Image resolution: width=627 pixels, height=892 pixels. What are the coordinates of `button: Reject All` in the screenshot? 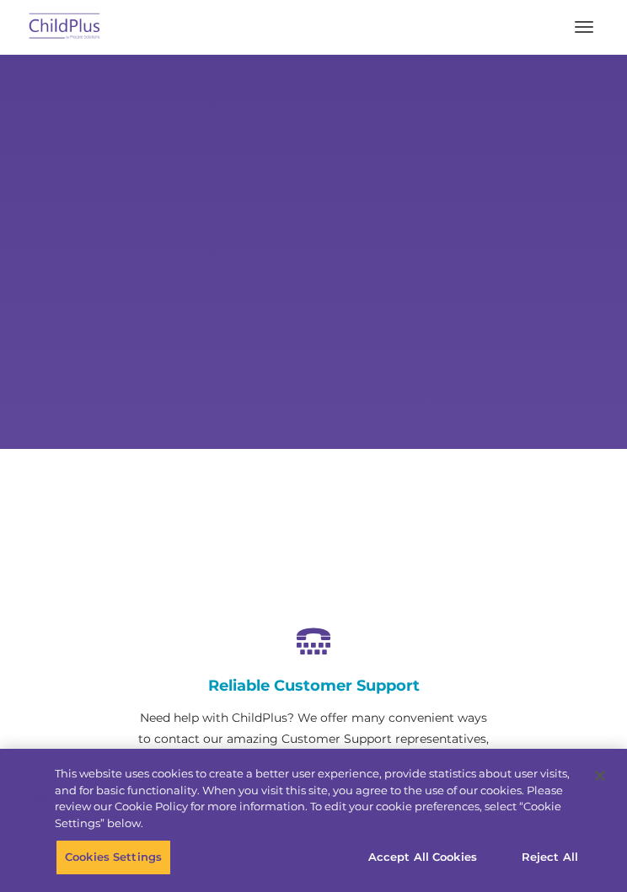 It's located at (549, 858).